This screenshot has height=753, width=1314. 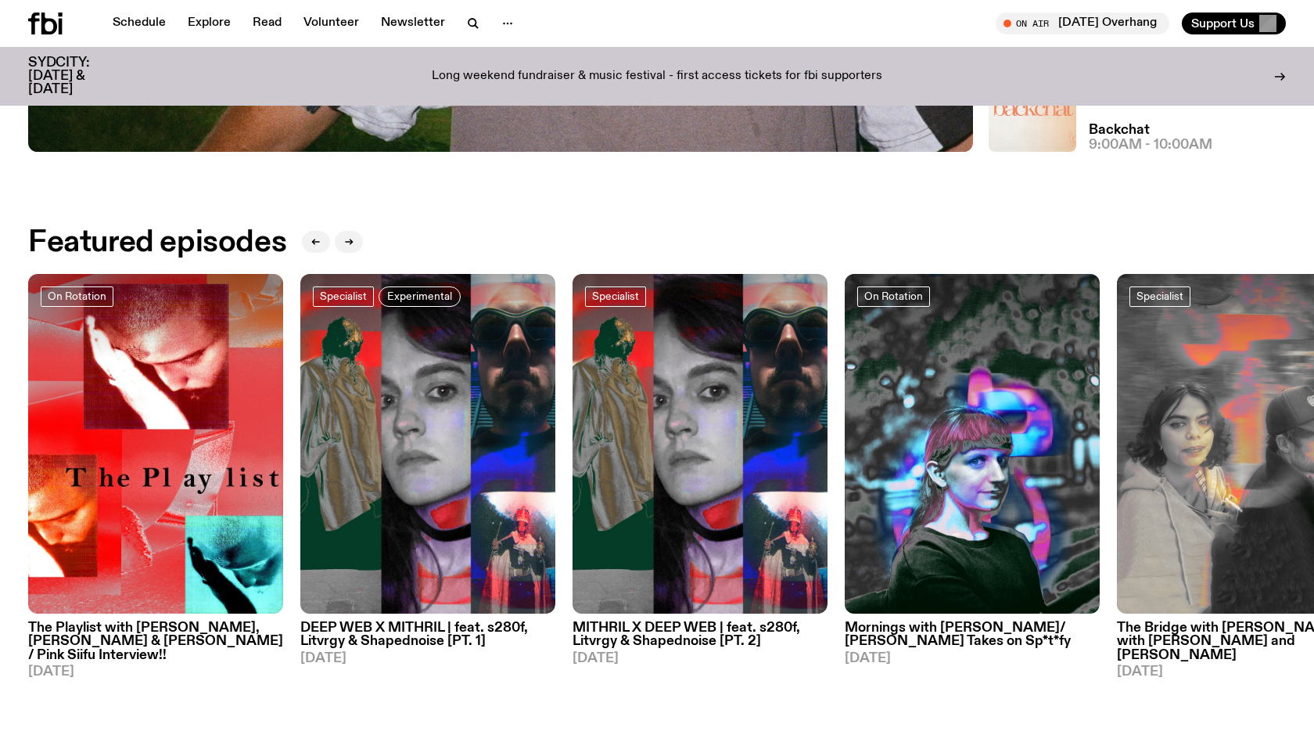 What do you see at coordinates (419, 296) in the screenshot?
I see `span: Experimental` at bounding box center [419, 296].